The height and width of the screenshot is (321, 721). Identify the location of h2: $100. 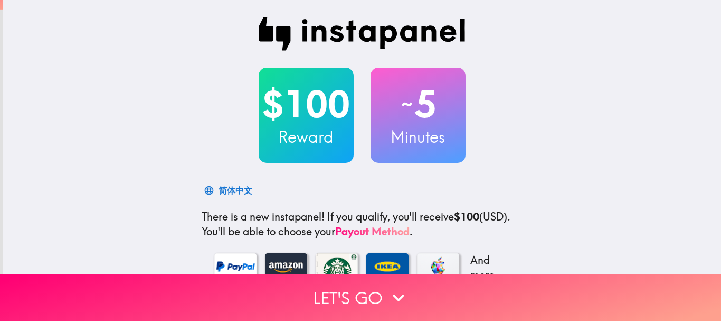
(306, 104).